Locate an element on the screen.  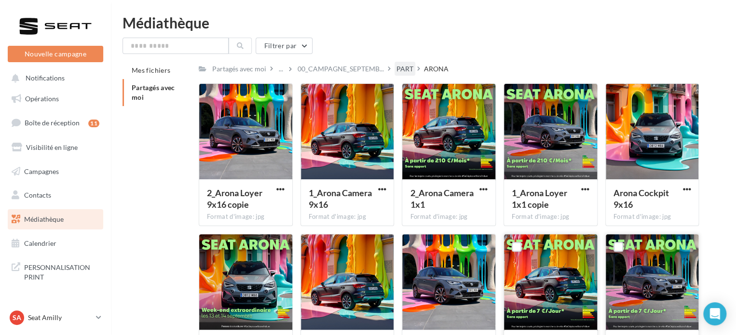
a: Opérations is located at coordinates (55, 99).